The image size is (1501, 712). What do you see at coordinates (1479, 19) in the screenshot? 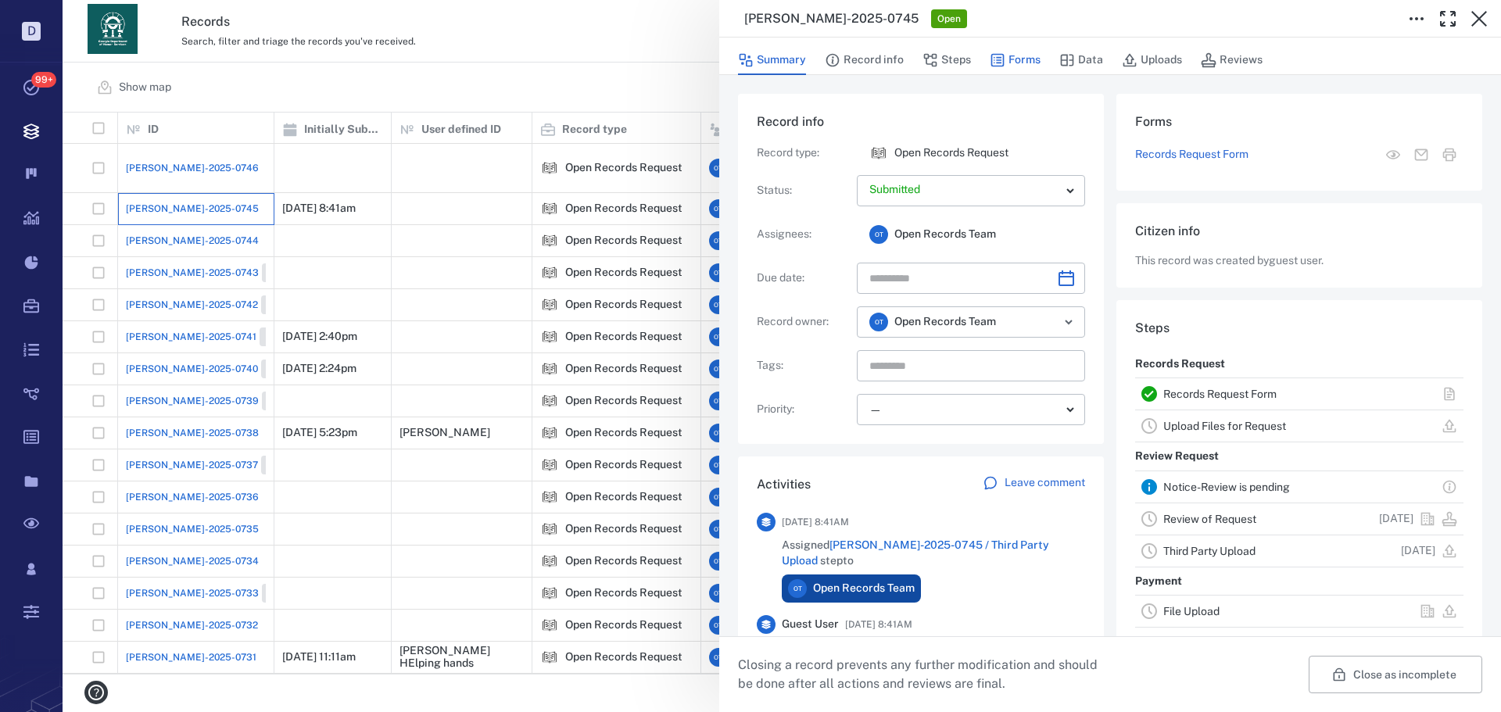
I see `button: Close` at bounding box center [1479, 19].